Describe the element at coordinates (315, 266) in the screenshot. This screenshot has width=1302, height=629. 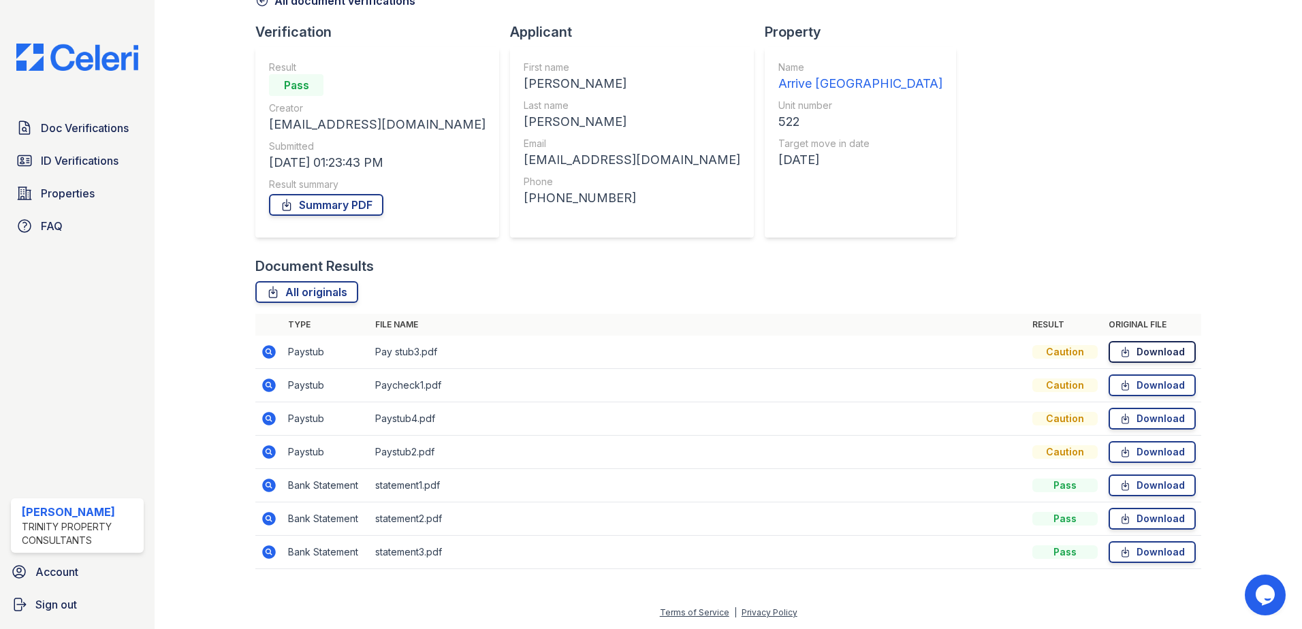
I see `div: Document Results` at that location.